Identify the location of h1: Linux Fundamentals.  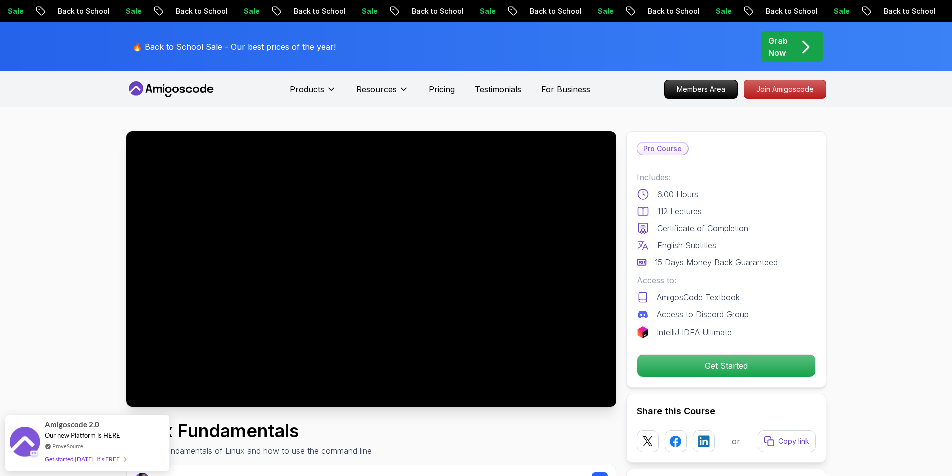
(249, 431).